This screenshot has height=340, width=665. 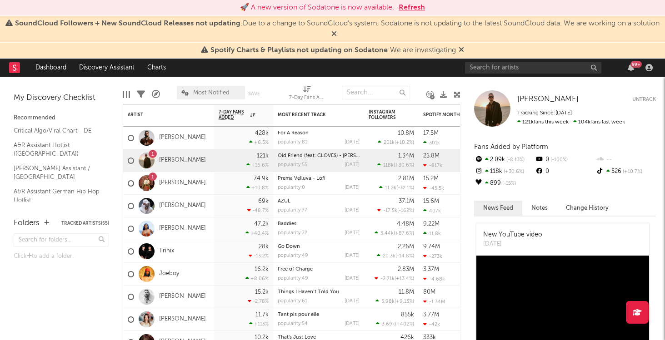 I want to click on button: Refresh, so click(x=412, y=8).